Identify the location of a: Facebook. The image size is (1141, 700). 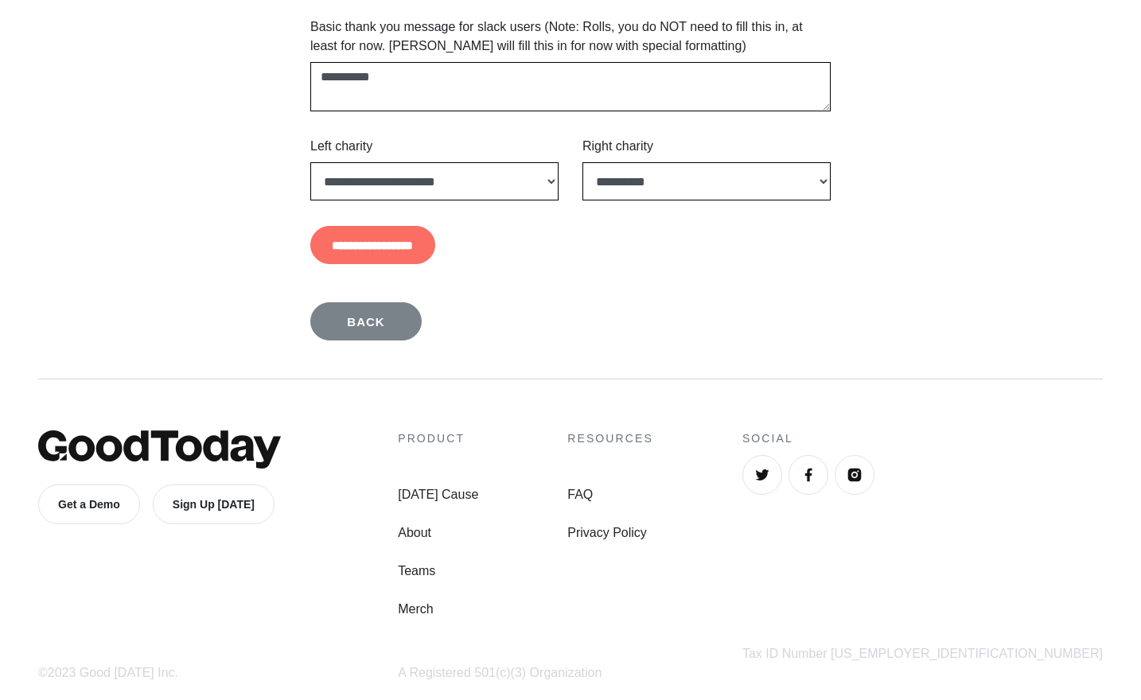
(809, 475).